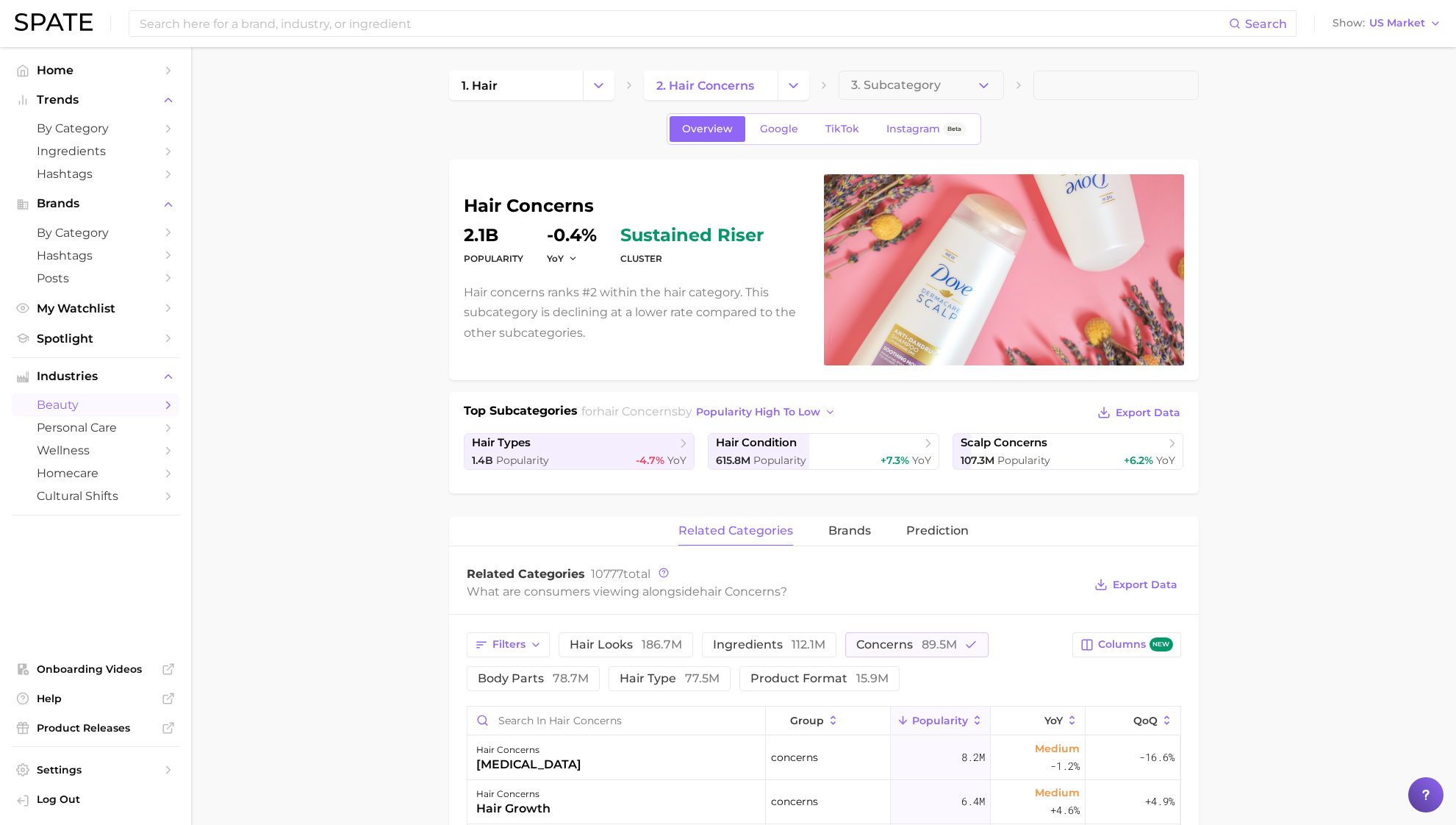  What do you see at coordinates (973, 801) in the screenshot?
I see `span: 6.4m` at bounding box center [973, 801].